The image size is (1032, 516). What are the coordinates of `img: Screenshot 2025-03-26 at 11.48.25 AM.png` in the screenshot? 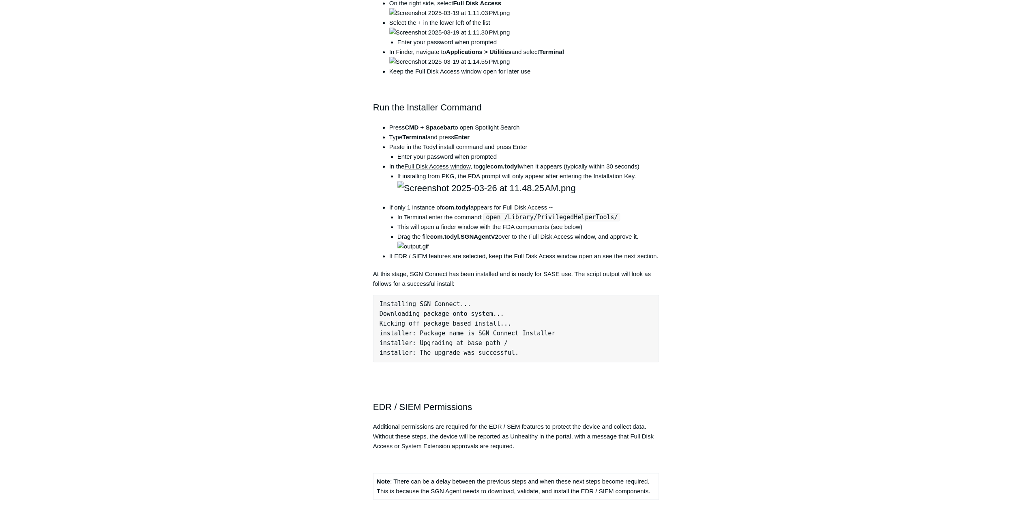 It's located at (487, 188).